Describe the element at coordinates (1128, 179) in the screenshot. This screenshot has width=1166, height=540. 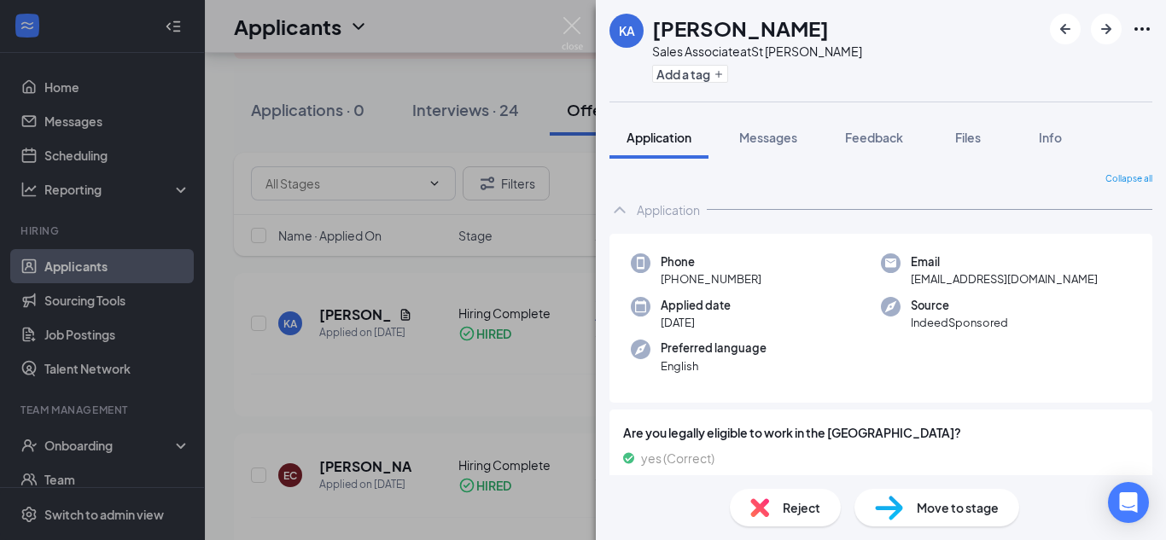
I see `span: Collapse all` at that location.